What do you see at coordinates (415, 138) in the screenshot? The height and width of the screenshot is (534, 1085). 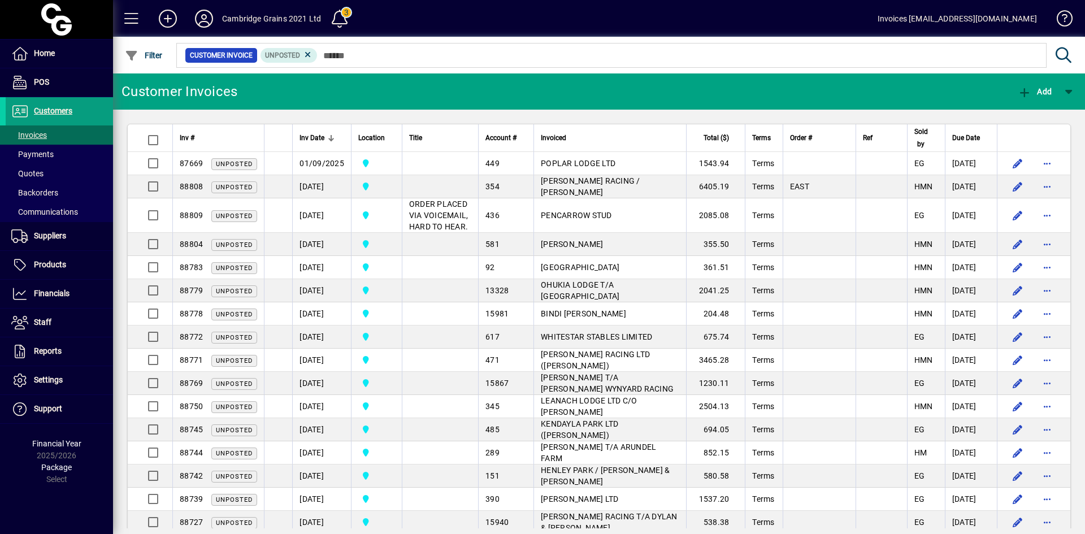 I see `span: Title` at bounding box center [415, 138].